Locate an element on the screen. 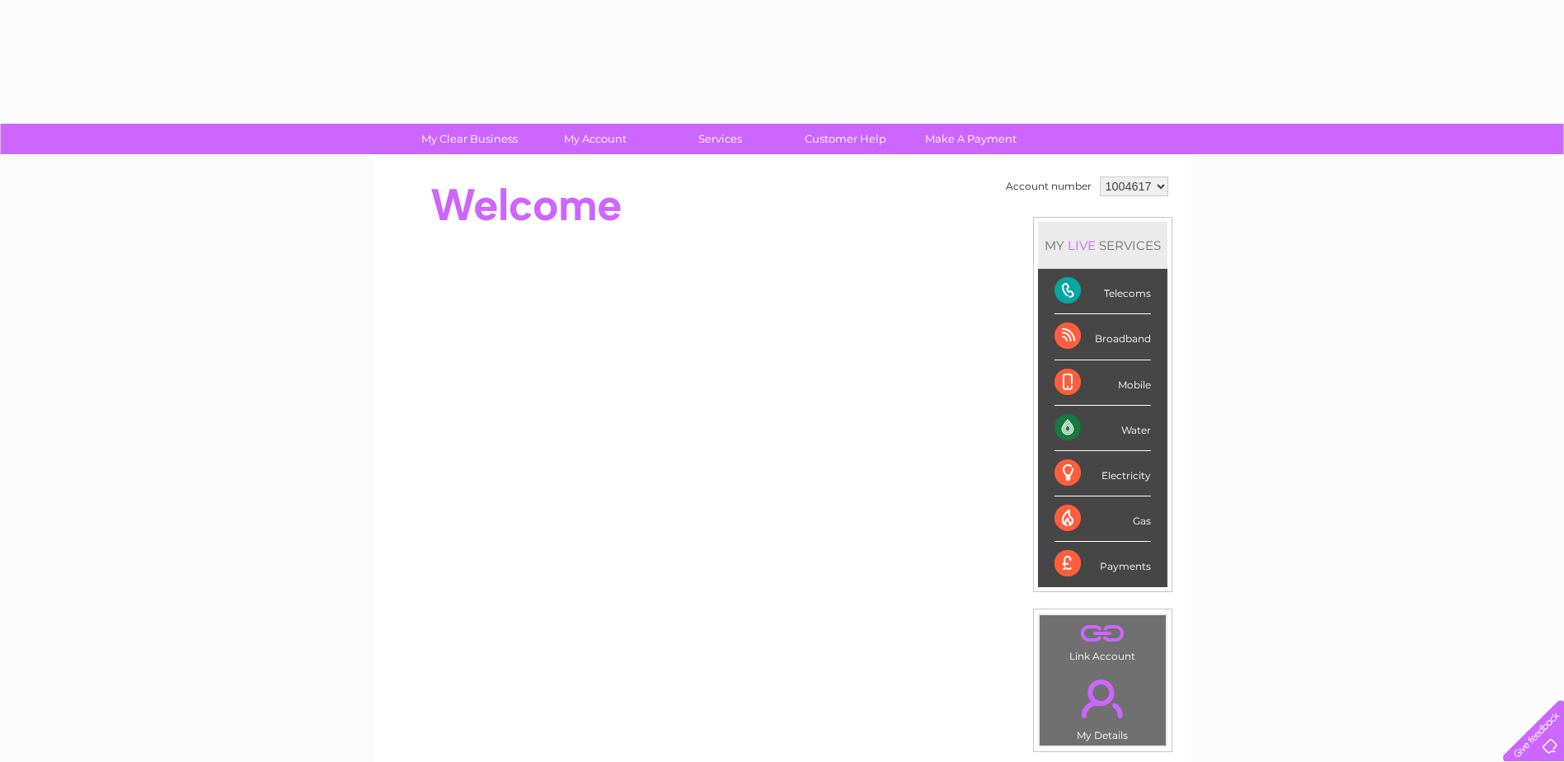  div: MY SERVICES is located at coordinates (1102, 245).